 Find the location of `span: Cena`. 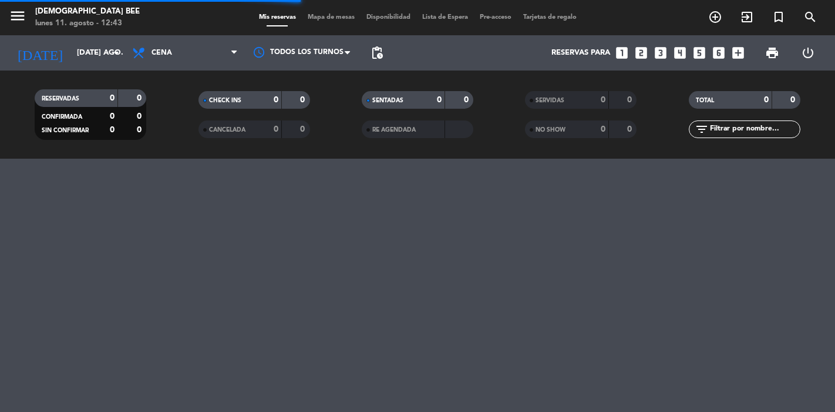

span: Cena is located at coordinates (161, 53).